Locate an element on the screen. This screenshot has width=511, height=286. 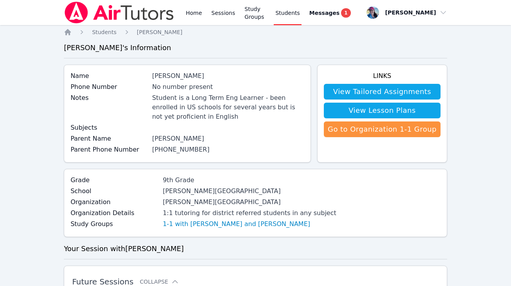
label: School is located at coordinates (114, 191).